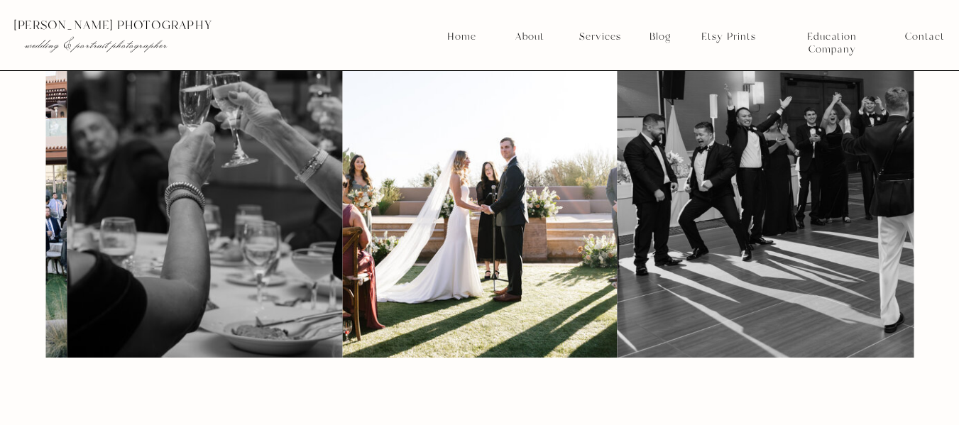  Describe the element at coordinates (832, 37) in the screenshot. I see `nav: Education Company` at that location.